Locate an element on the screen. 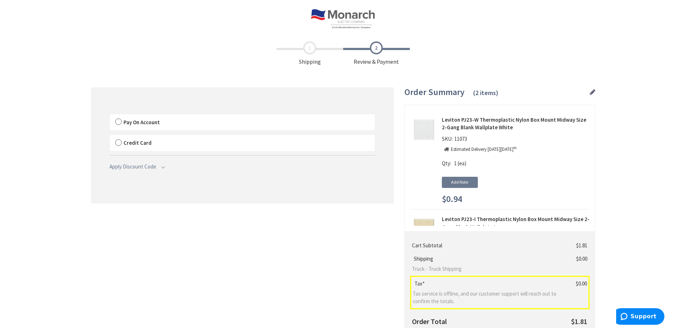  strong: Order Total is located at coordinates (429, 321).